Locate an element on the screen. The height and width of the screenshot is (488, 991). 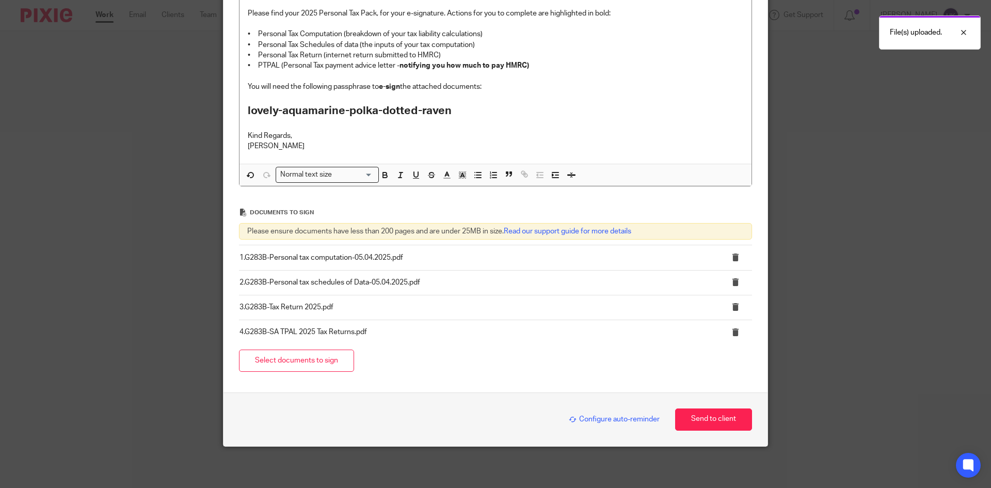
p: You will need the following passphrase to the attached documents: is located at coordinates (496, 87).